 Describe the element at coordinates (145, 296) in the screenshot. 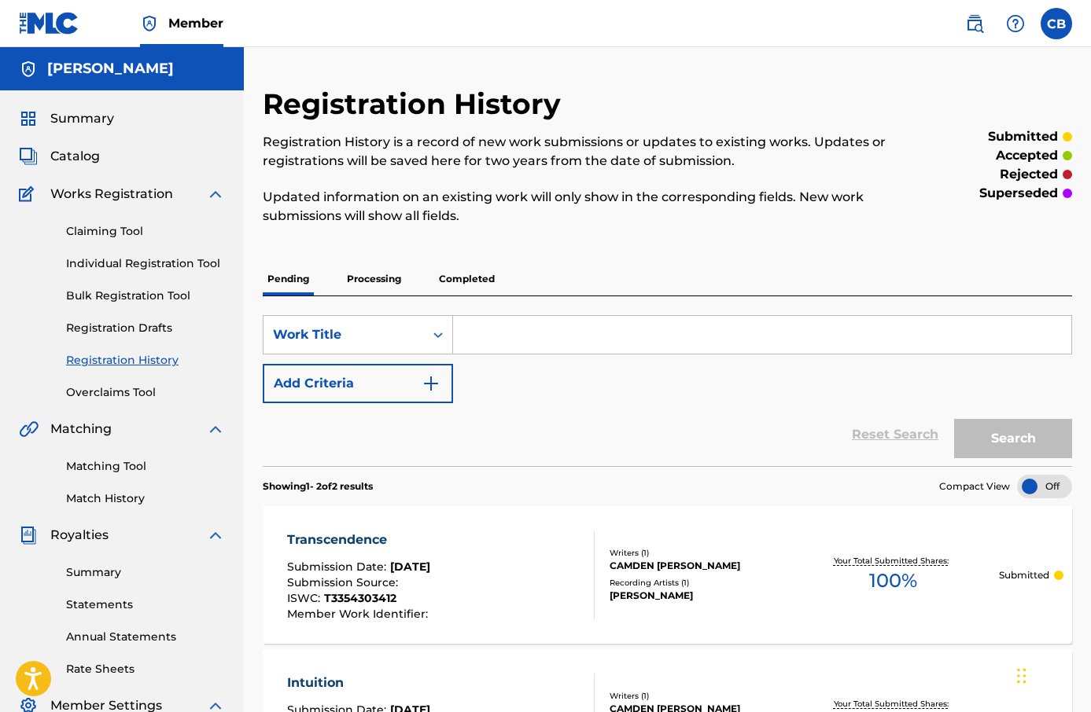

I see `a: Bulk Registration Tool` at that location.